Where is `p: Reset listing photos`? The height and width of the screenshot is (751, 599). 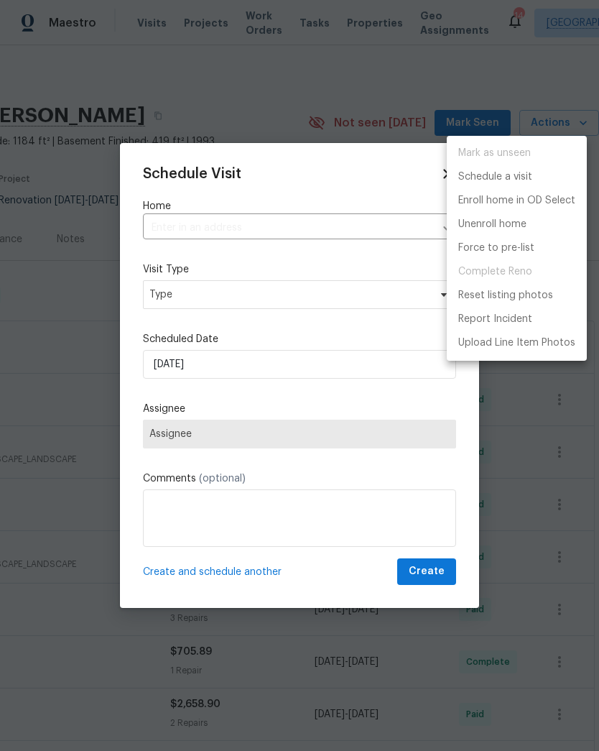 p: Reset listing photos is located at coordinates (506, 295).